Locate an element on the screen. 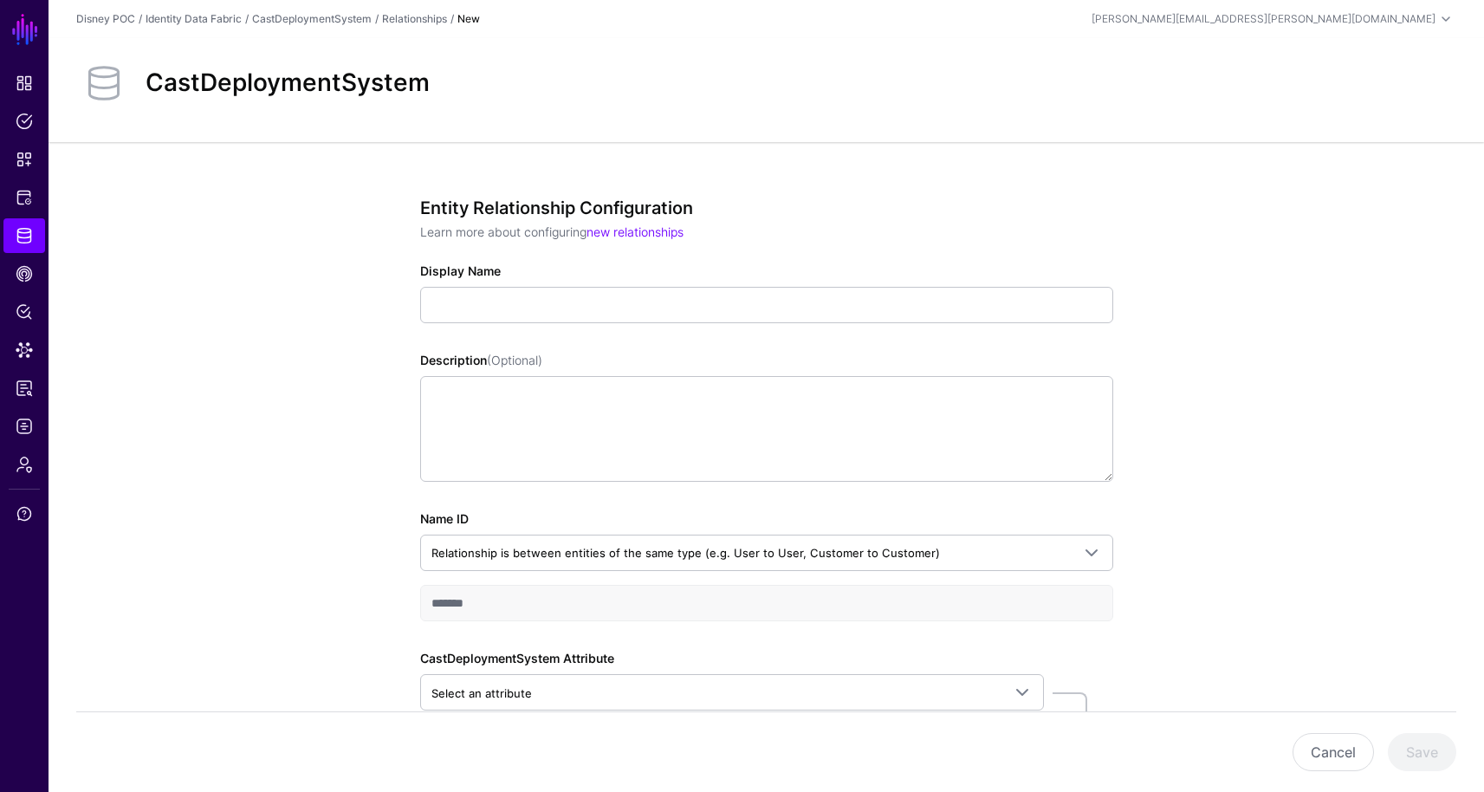  a: Policy Lens is located at coordinates (24, 312).